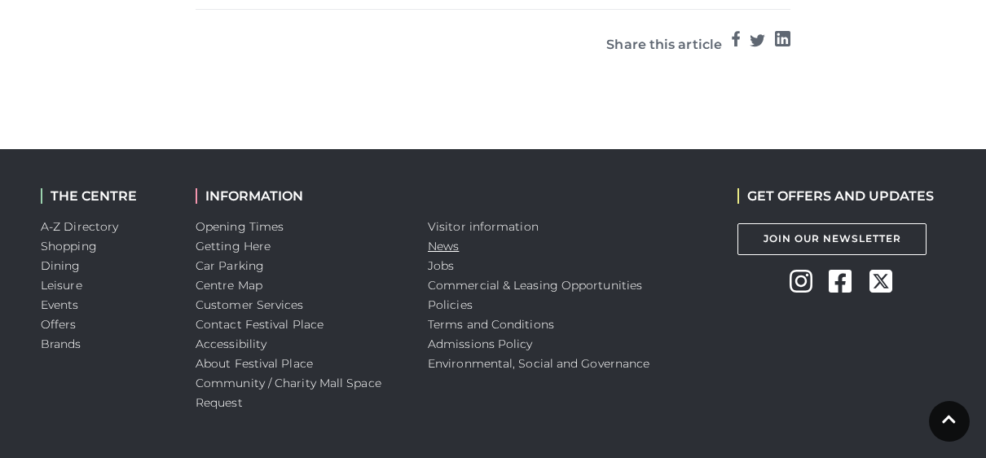 The image size is (986, 458). I want to click on a: Environmental, Social and Governance, so click(539, 363).